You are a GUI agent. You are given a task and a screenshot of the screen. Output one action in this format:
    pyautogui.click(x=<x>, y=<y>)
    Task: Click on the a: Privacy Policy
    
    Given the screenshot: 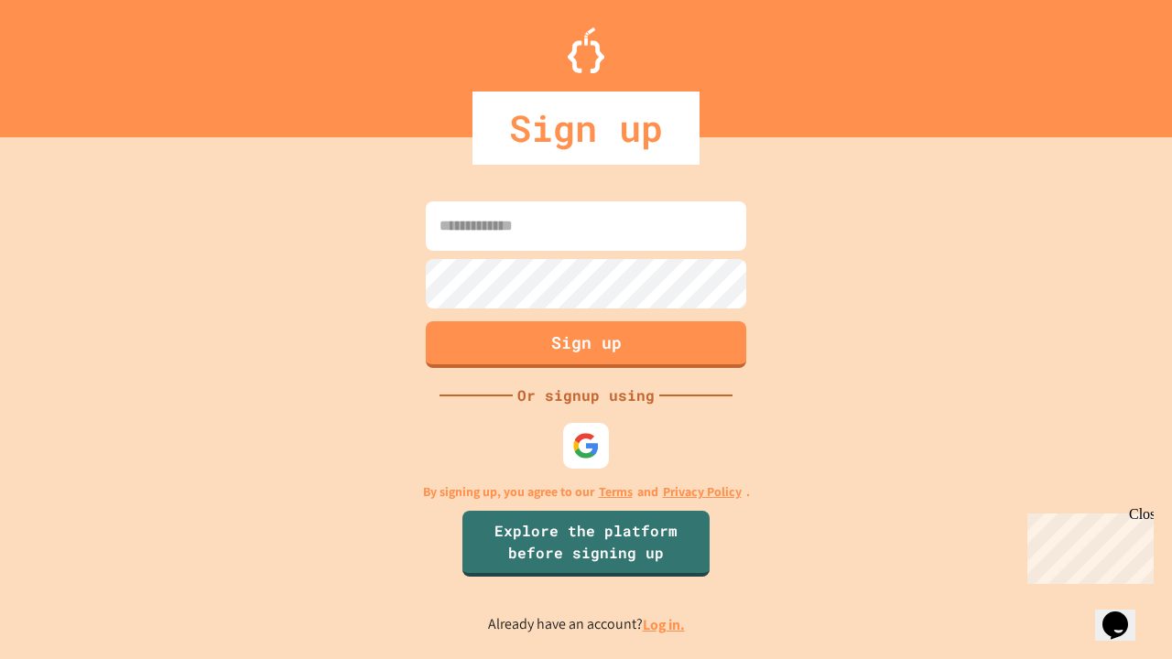 What is the action you would take?
    pyautogui.click(x=702, y=492)
    